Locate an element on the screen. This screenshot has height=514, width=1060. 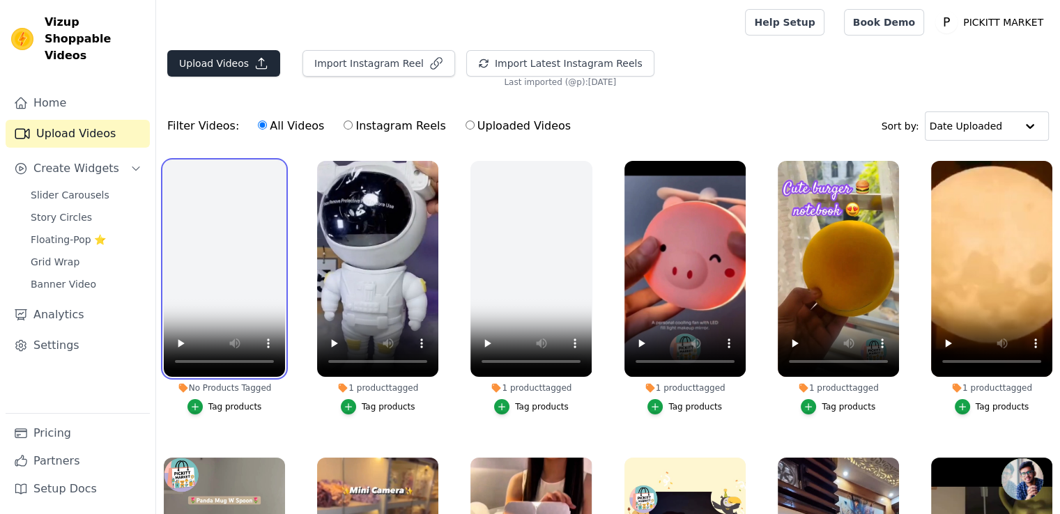
a: Upload Videos is located at coordinates (77, 134).